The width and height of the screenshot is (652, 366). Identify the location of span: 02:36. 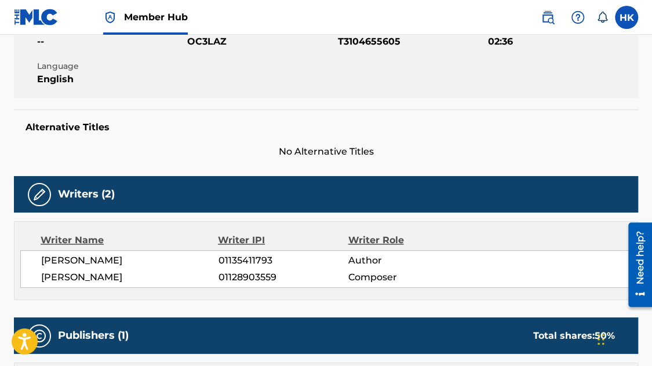
(562, 42).